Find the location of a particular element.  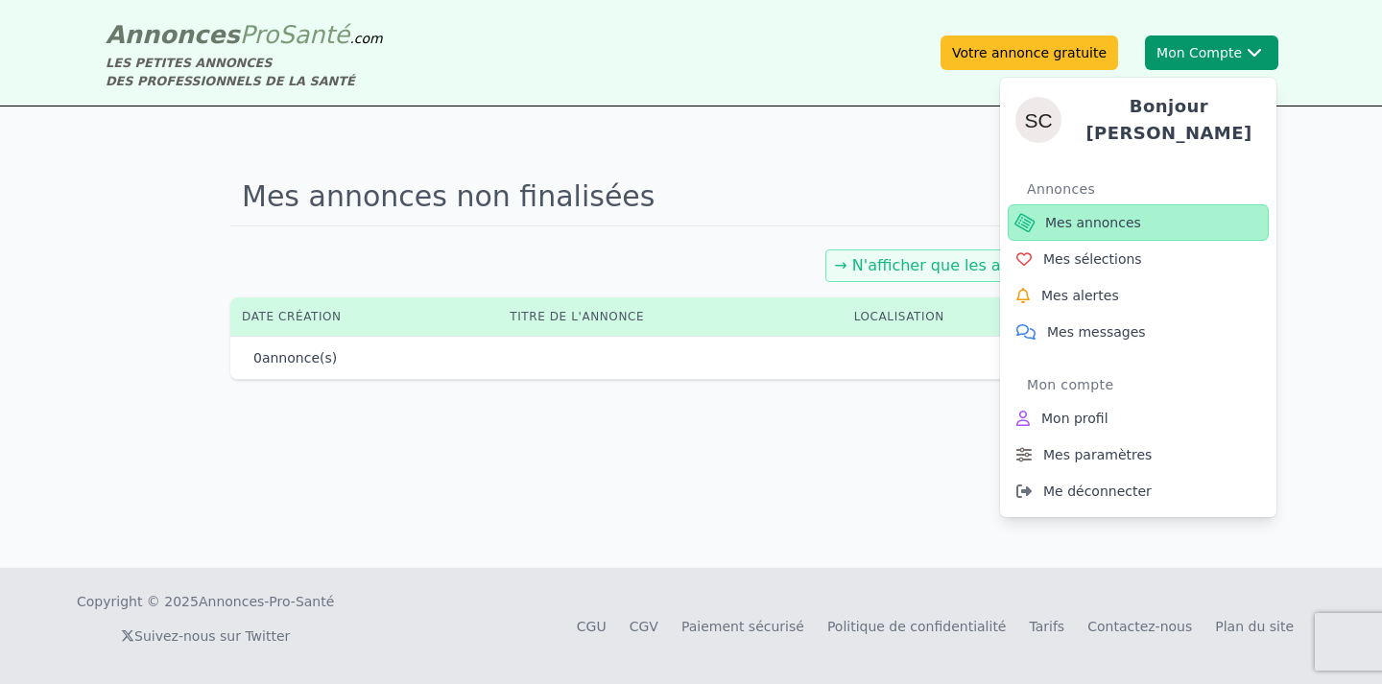

a: Paiement sécurisé is located at coordinates (743, 627).